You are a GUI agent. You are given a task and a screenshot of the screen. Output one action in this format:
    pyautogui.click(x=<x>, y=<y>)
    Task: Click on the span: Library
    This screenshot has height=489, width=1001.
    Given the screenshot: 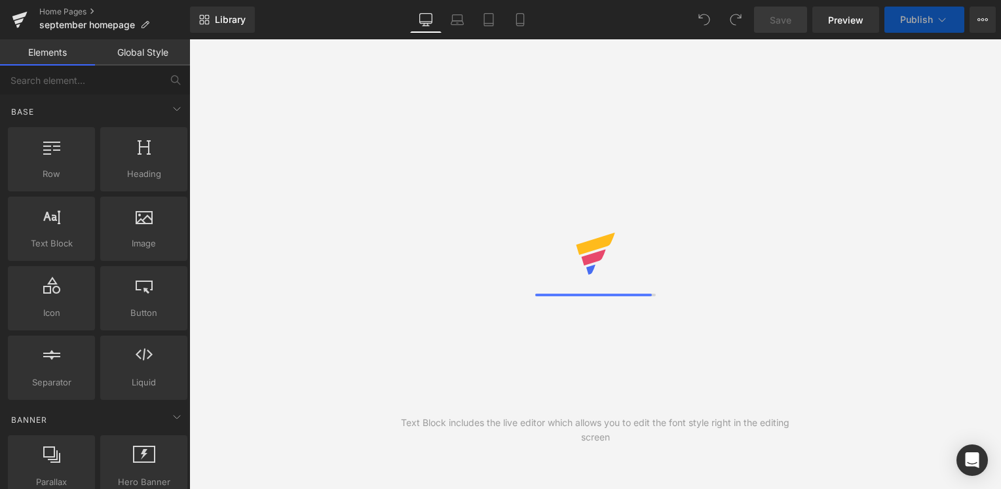 What is the action you would take?
    pyautogui.click(x=230, y=20)
    